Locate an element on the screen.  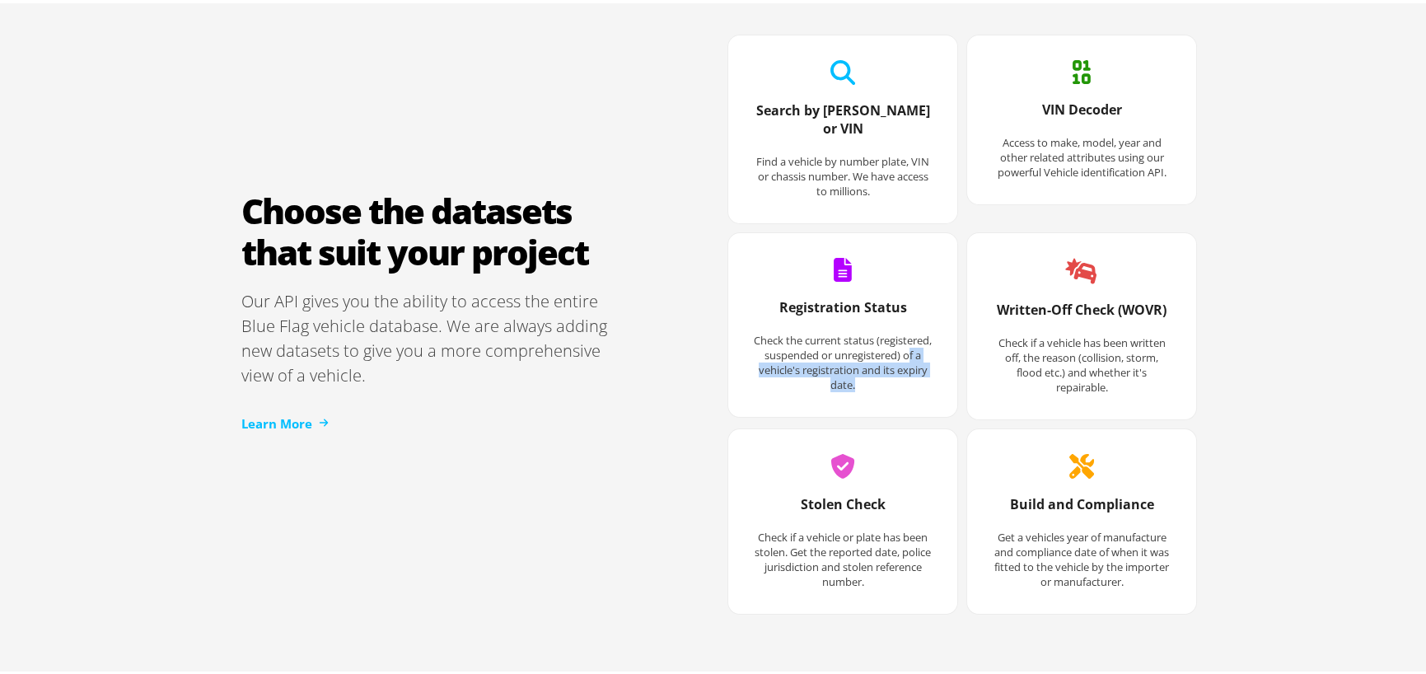
p: Check the current status (registered, suspended or unregistered) of a vehicle's registration and ... is located at coordinates (843, 359).